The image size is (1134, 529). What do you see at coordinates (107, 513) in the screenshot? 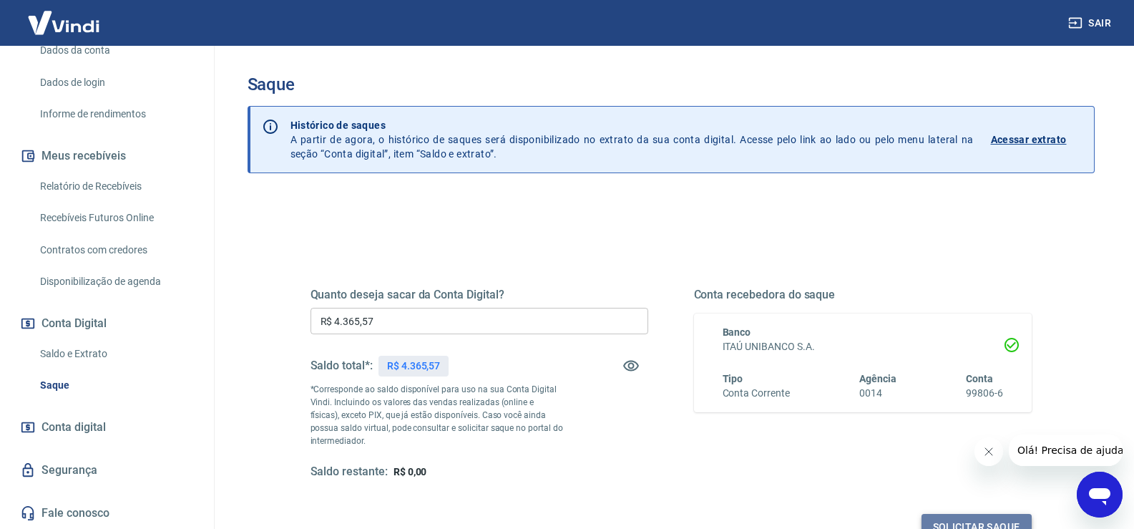
I see `a: Fale conosco` at bounding box center [107, 513].